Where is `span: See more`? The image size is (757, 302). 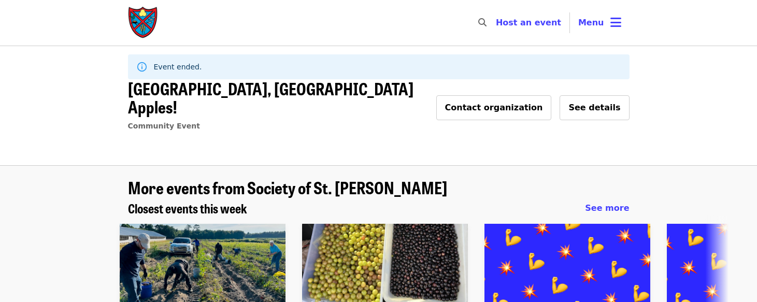 span: See more is located at coordinates (607, 208).